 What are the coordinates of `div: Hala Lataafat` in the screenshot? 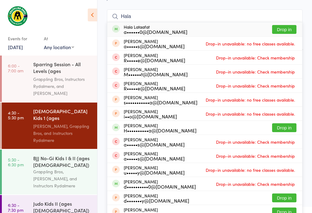 It's located at (156, 29).